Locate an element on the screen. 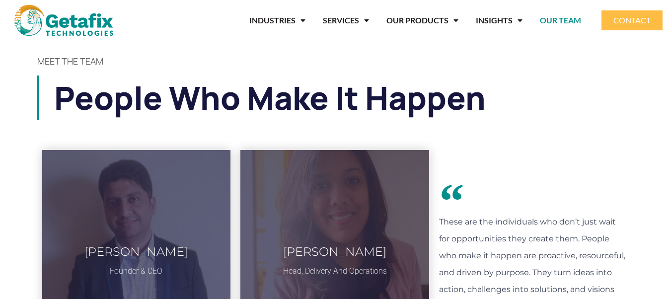 The height and width of the screenshot is (299, 670). h1: People who make it happen is located at coordinates (344, 98).